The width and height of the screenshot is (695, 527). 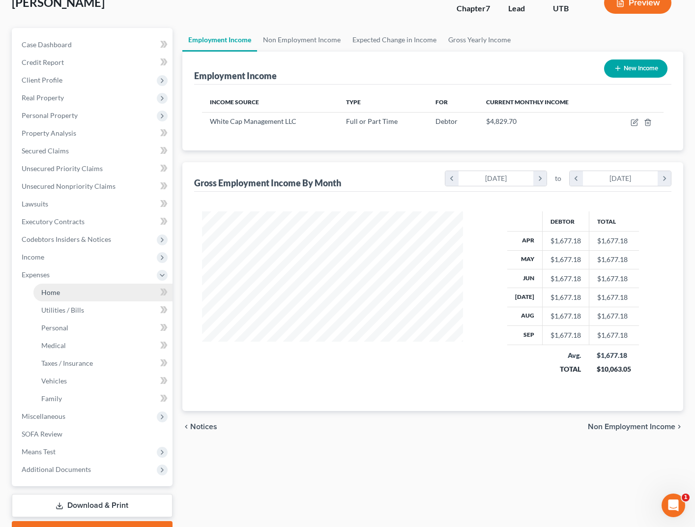 I want to click on span: Income Source, so click(x=235, y=102).